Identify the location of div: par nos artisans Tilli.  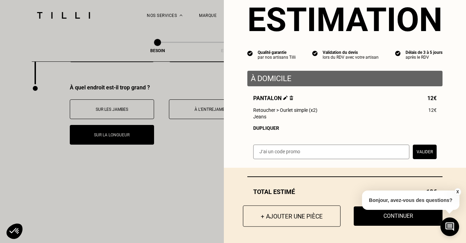
(277, 57).